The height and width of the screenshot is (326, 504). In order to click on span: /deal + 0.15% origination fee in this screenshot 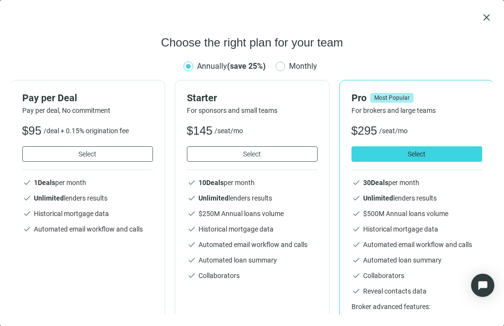, I will do `click(86, 131)`.